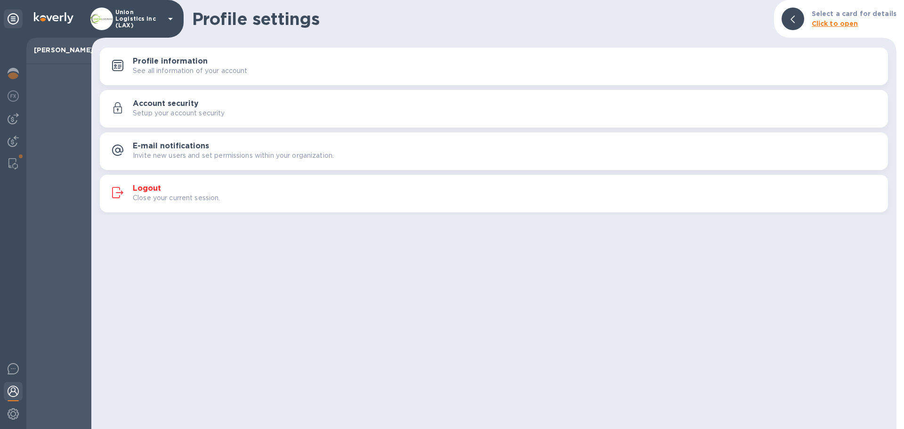 The width and height of the screenshot is (904, 429). What do you see at coordinates (494, 109) in the screenshot?
I see `button: Account securitySetup your account security` at bounding box center [494, 109].